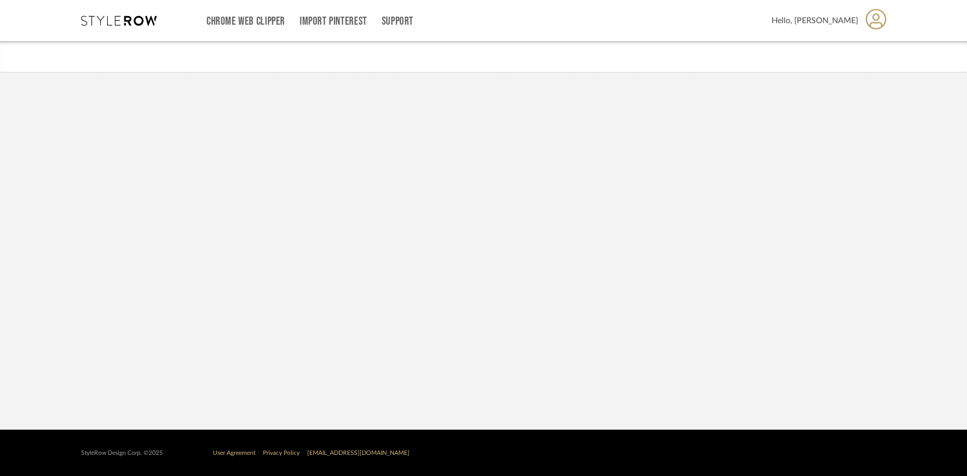  What do you see at coordinates (246, 21) in the screenshot?
I see `a: Chrome Web Clipper` at bounding box center [246, 21].